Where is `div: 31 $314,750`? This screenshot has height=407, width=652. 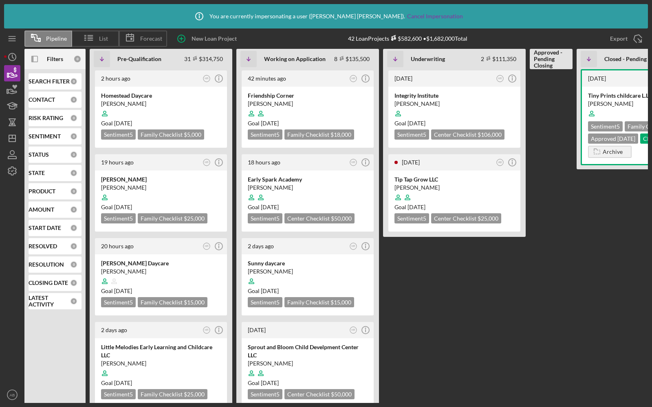
div: 31 $314,750 is located at coordinates (203, 59).